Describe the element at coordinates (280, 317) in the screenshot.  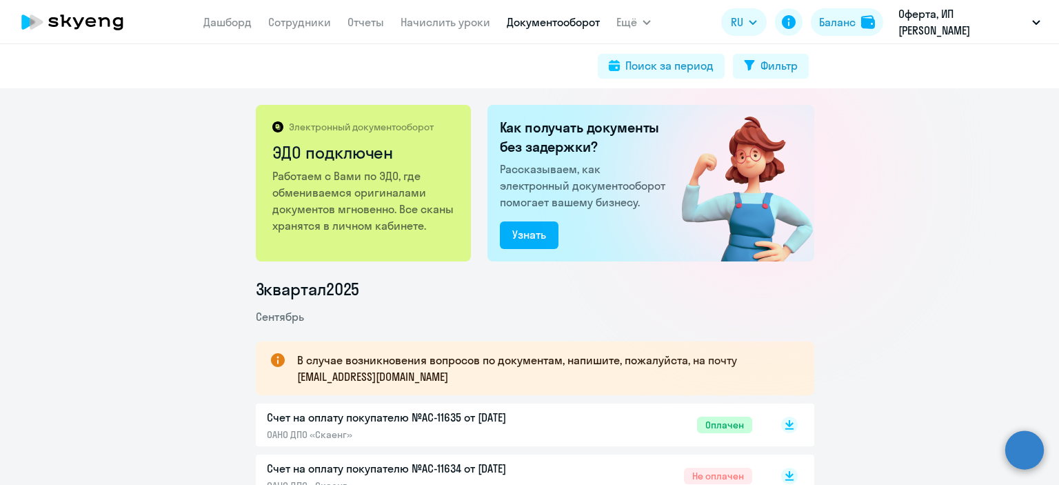
I see `span: Сентябрь` at that location.